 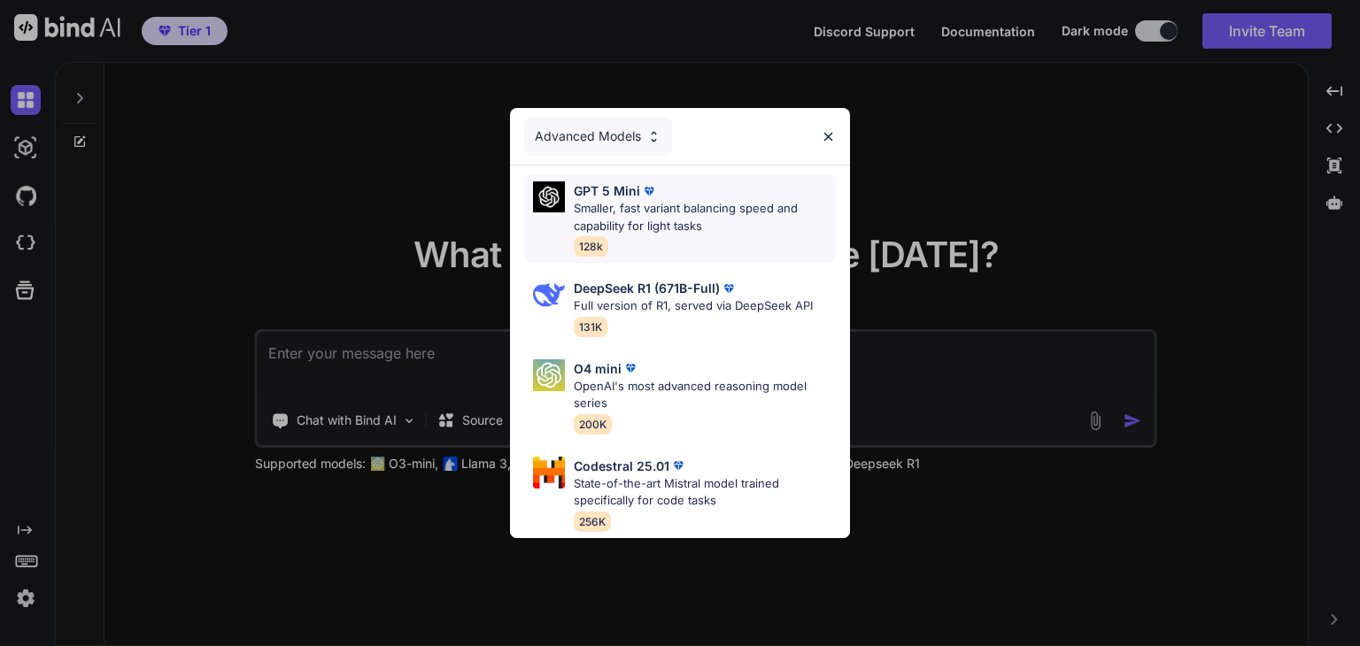 I want to click on span: 131K, so click(x=591, y=327).